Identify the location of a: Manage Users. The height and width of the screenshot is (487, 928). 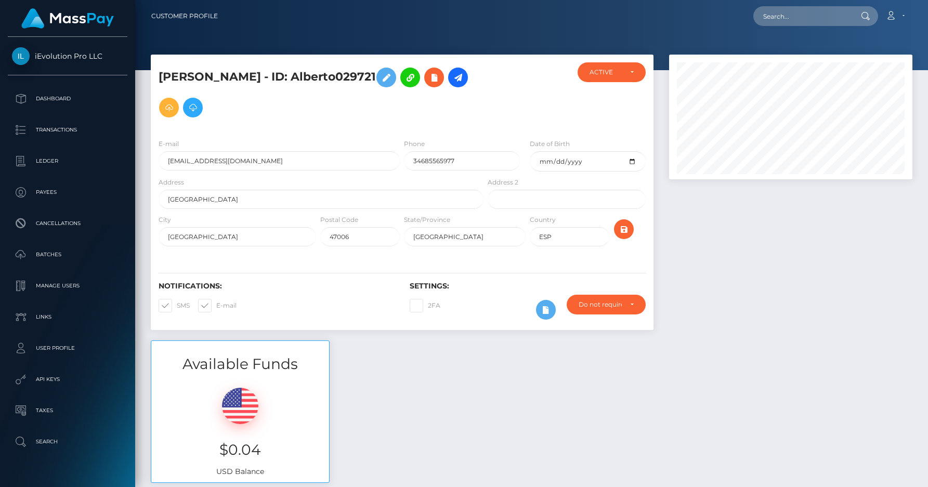
(68, 286).